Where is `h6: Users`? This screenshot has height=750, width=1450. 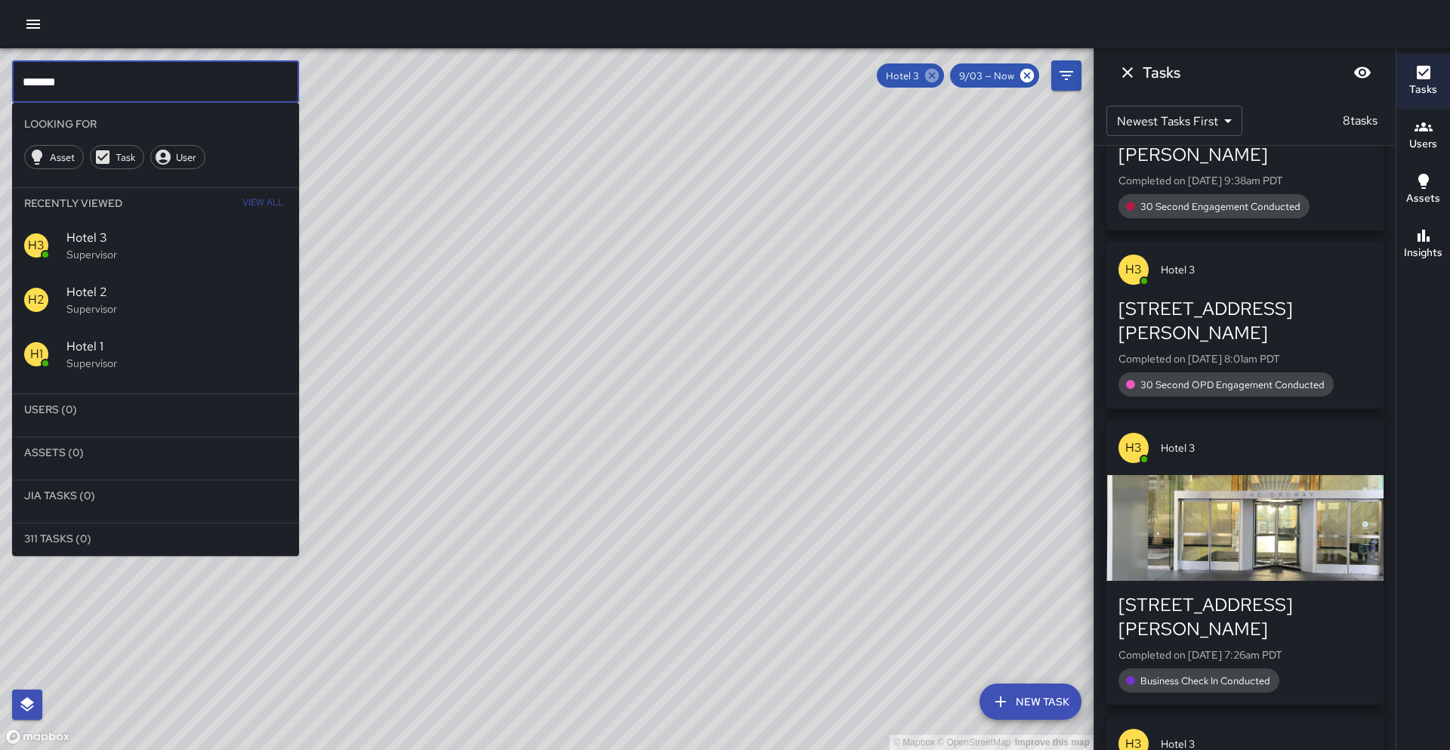 h6: Users is located at coordinates (1423, 144).